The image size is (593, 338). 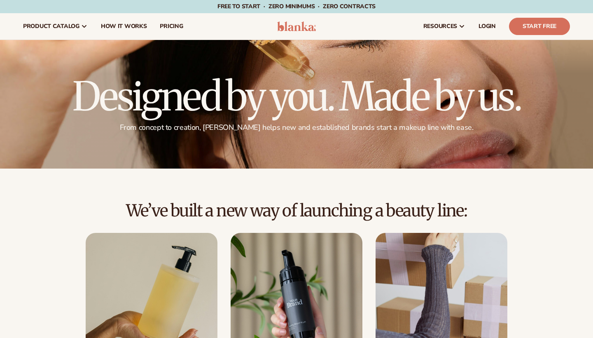 I want to click on a: logo, so click(x=296, y=26).